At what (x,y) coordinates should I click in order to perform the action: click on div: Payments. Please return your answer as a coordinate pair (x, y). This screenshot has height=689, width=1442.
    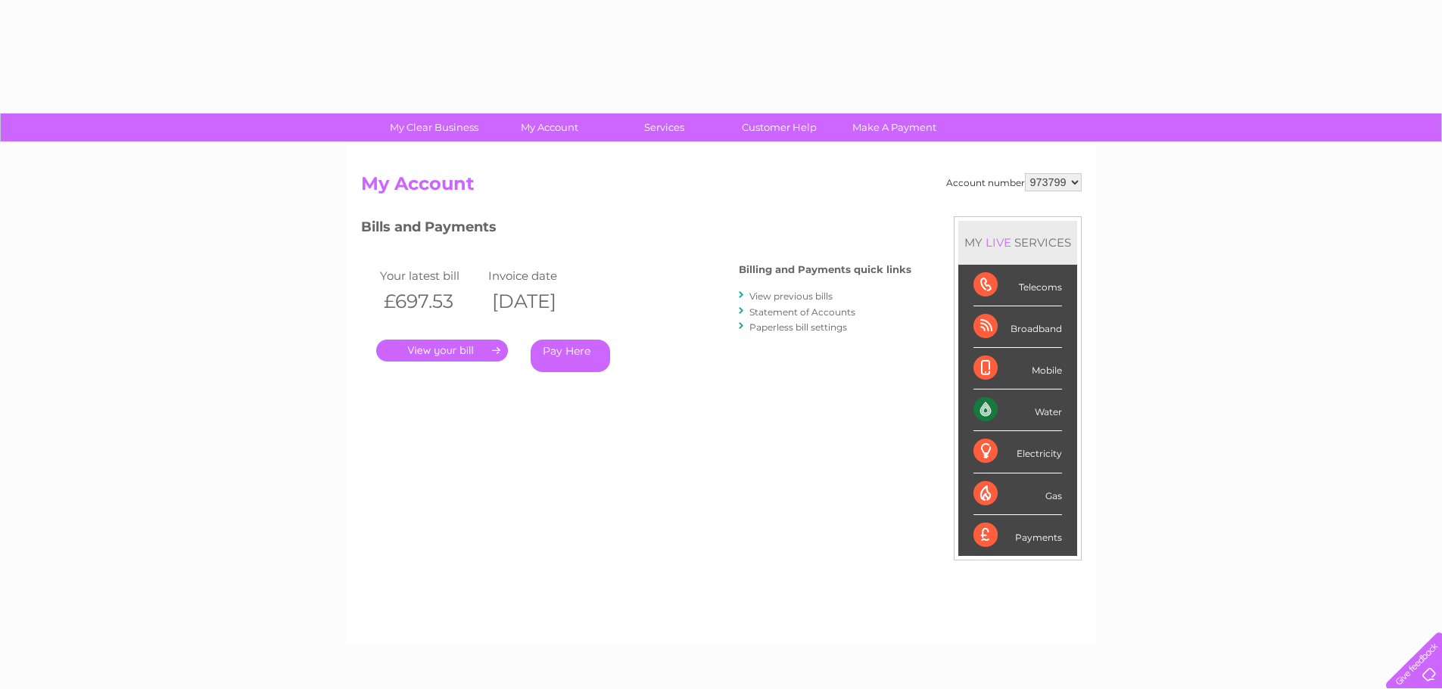
    Looking at the image, I should click on (1017, 536).